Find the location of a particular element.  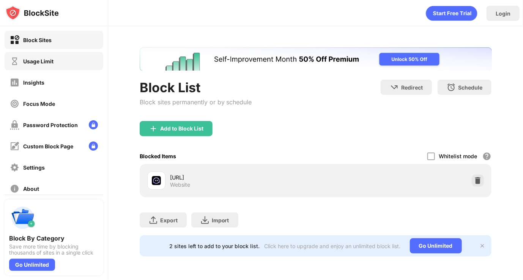

div: Block sites permanently or by schedule is located at coordinates (196, 102).